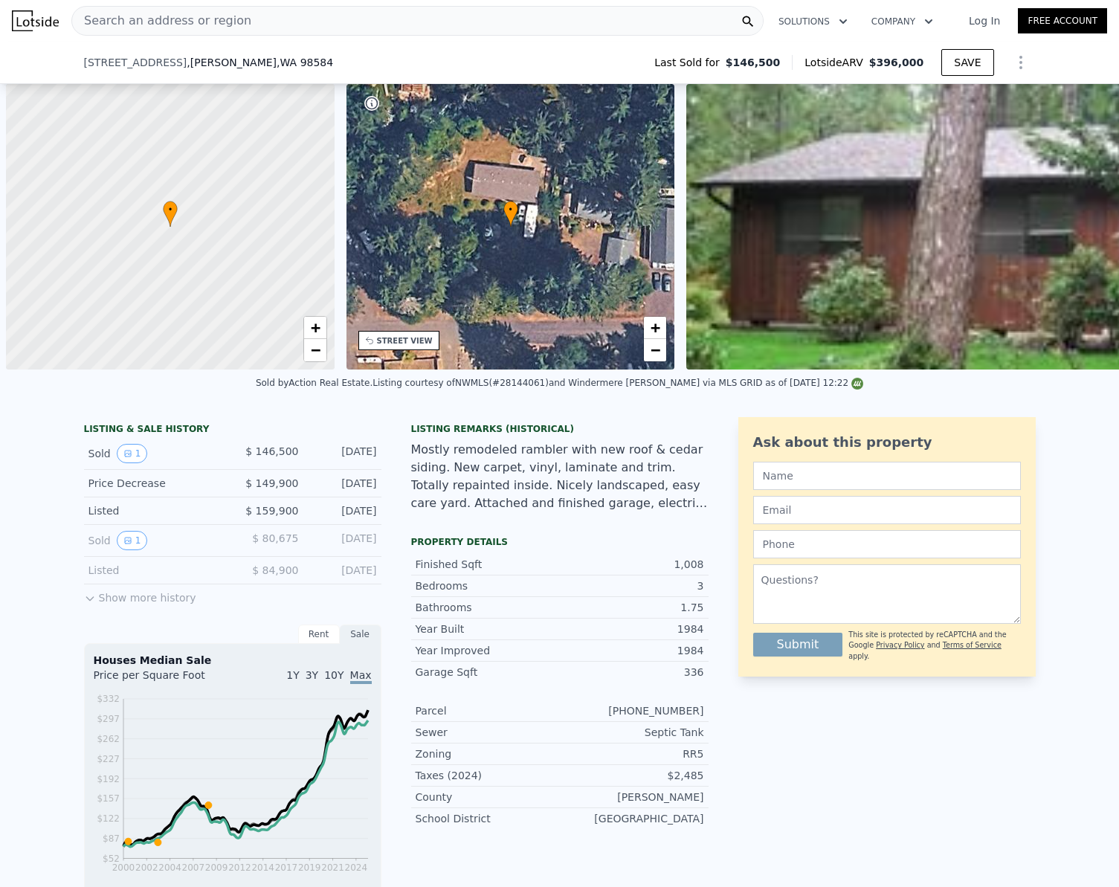 Image resolution: width=1119 pixels, height=887 pixels. Describe the element at coordinates (233, 430) in the screenshot. I see `div: LISTING & SALE HISTORY` at that location.